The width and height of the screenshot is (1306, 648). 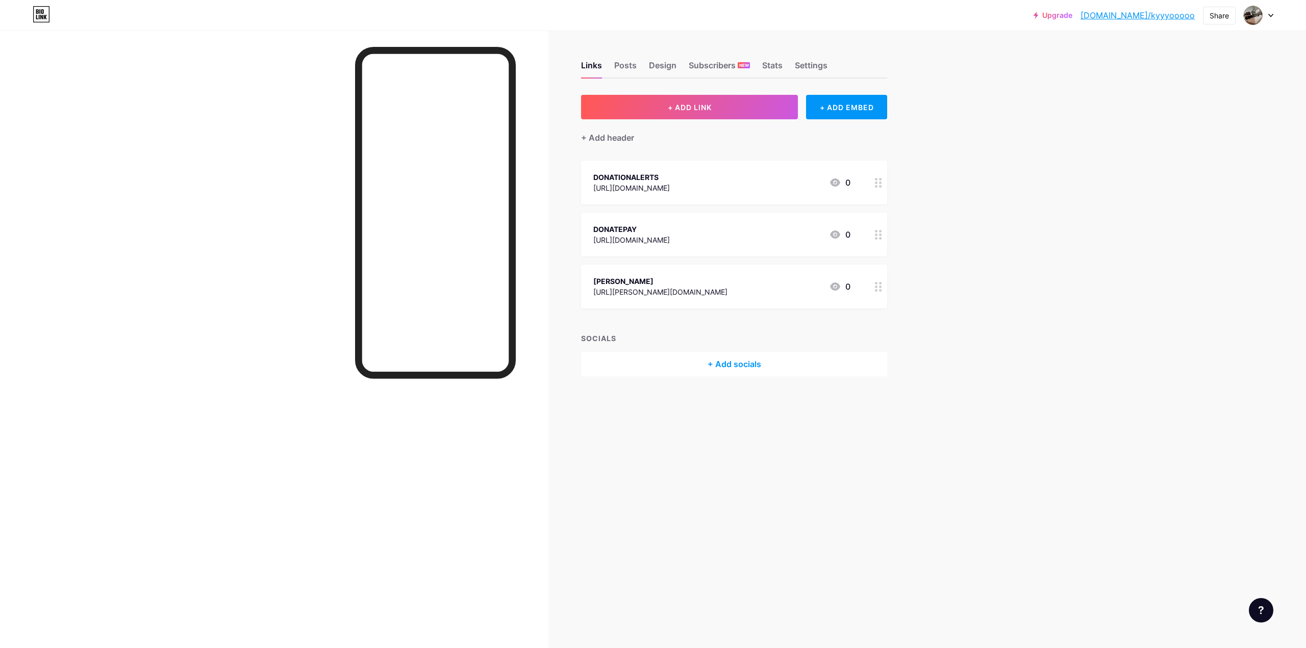 What do you see at coordinates (772, 68) in the screenshot?
I see `div: Stats` at bounding box center [772, 68].